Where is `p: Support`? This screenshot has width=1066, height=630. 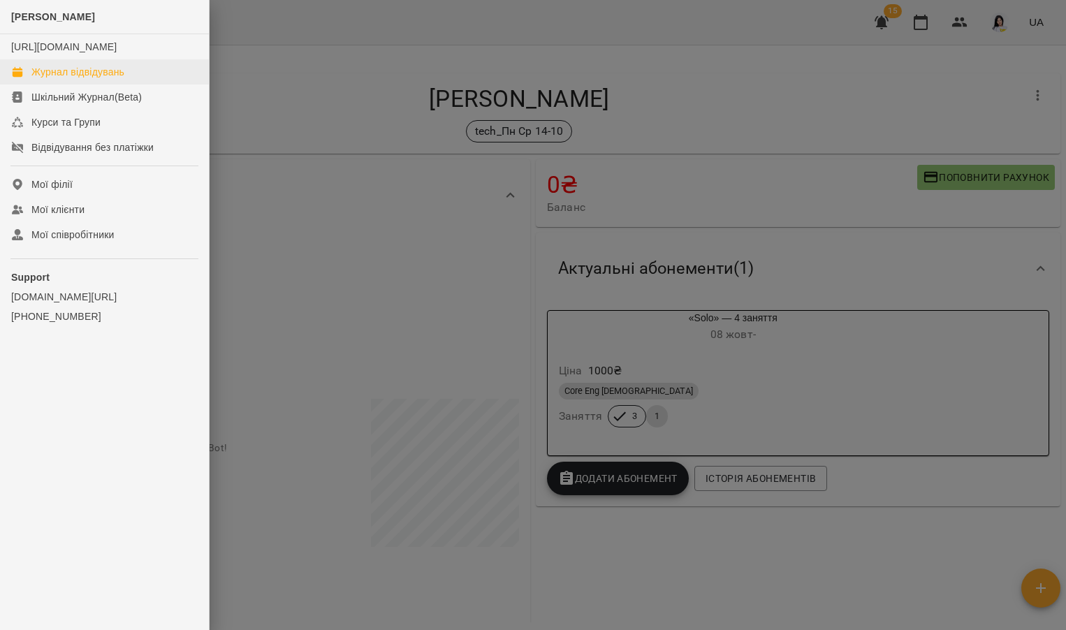
p: Support is located at coordinates (104, 277).